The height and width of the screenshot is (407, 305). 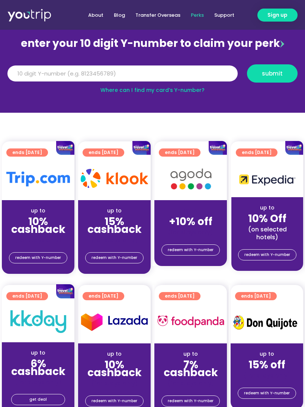 I want to click on button: submit, so click(x=272, y=73).